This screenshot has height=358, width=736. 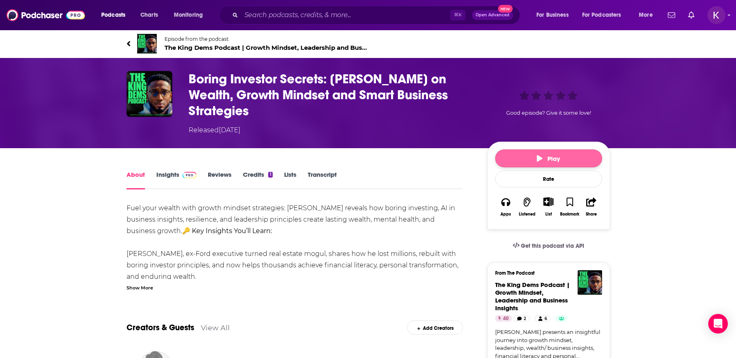 What do you see at coordinates (552, 15) in the screenshot?
I see `span: For Business` at bounding box center [552, 15].